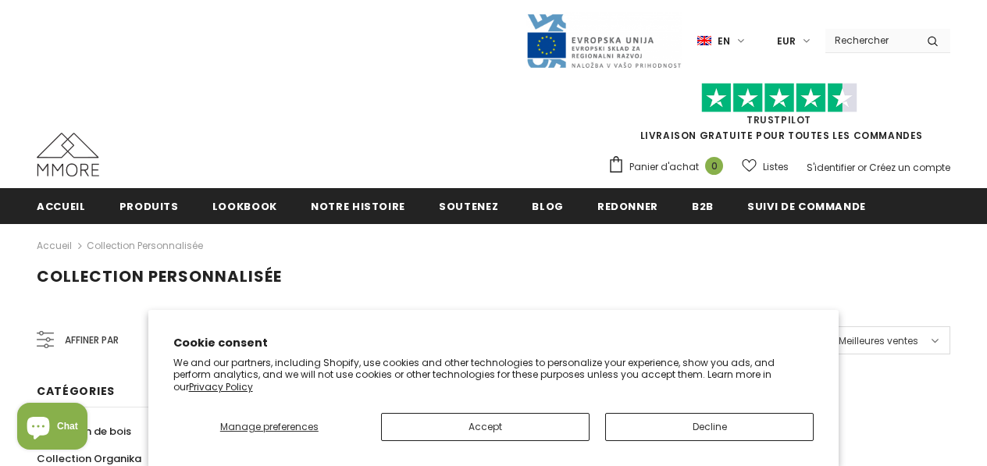 This screenshot has width=987, height=466. Describe the element at coordinates (358, 205) in the screenshot. I see `a: Notre histoire` at that location.